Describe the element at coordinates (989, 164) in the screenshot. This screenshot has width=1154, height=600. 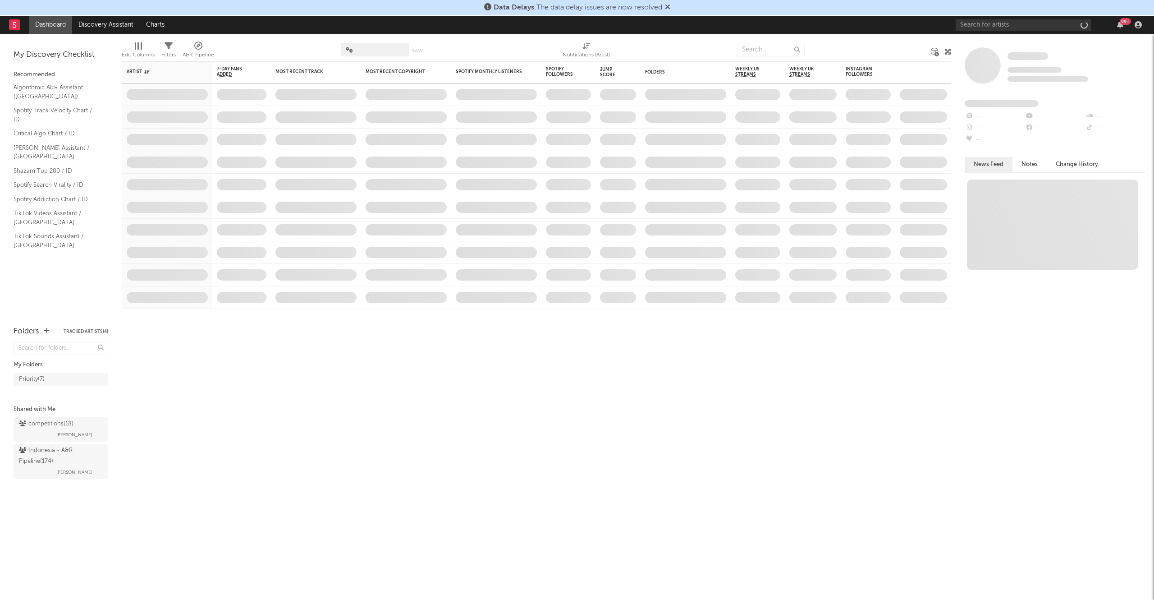
I see `button: News Feed` at that location.